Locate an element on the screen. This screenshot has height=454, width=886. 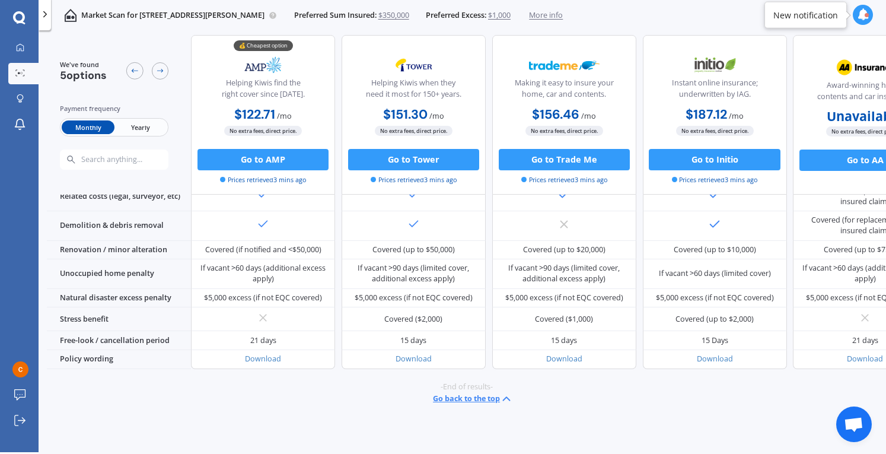
div: Instant online insurance; underwritten by IAG. is located at coordinates (715, 91).